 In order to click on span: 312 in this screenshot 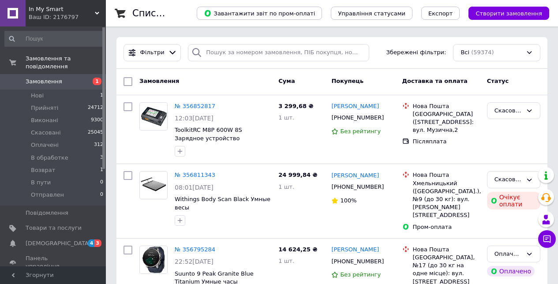, I will do `click(98, 145)`.